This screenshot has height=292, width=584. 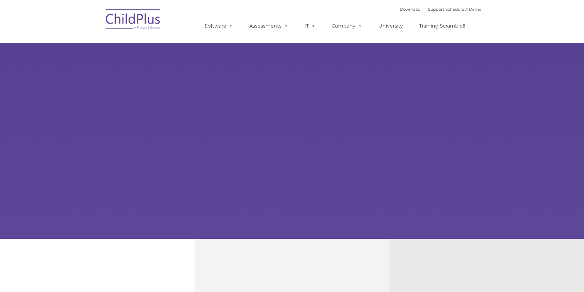 I want to click on a: Training Scramble!!, so click(x=442, y=26).